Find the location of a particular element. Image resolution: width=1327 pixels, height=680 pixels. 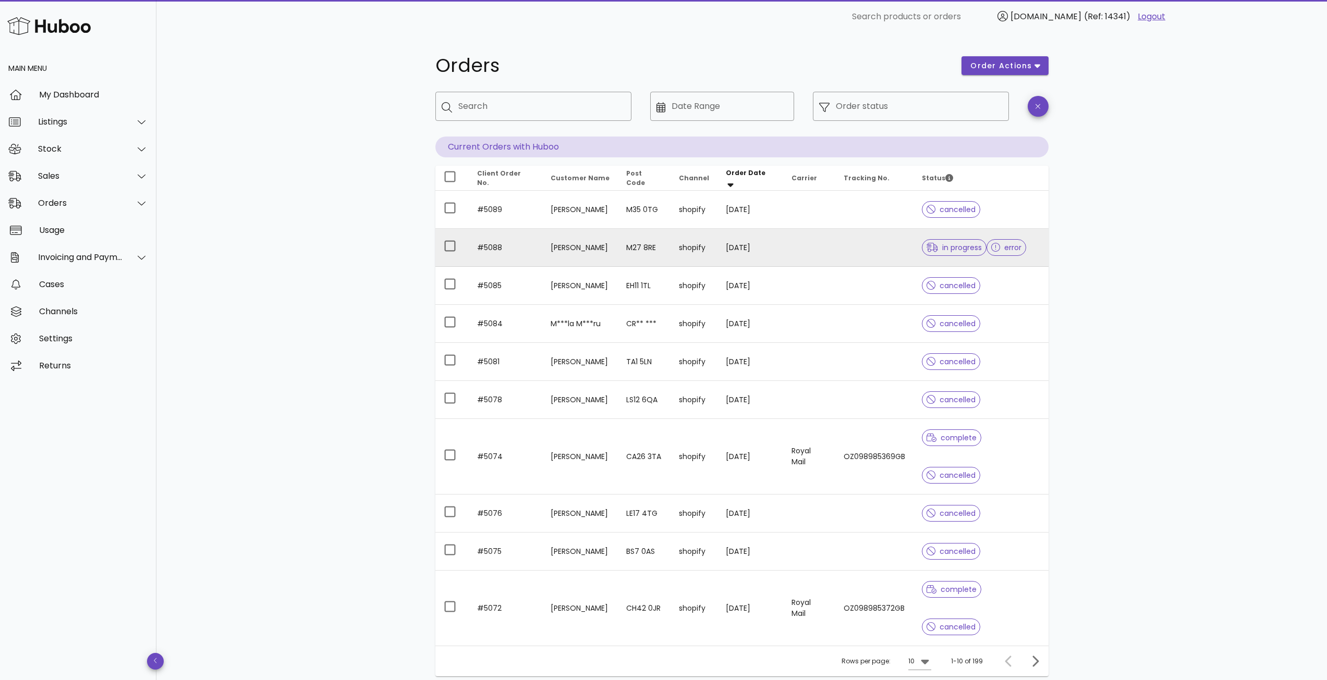

td: #5078 is located at coordinates (506, 400).